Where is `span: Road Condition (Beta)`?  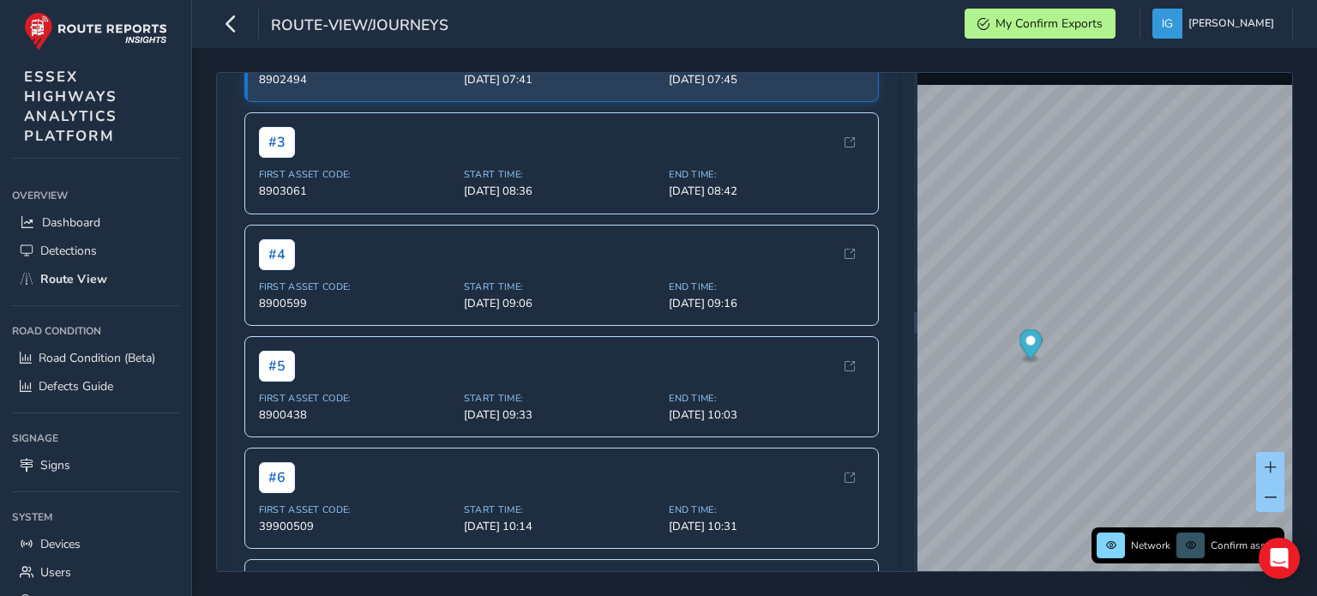 span: Road Condition (Beta) is located at coordinates (97, 358).